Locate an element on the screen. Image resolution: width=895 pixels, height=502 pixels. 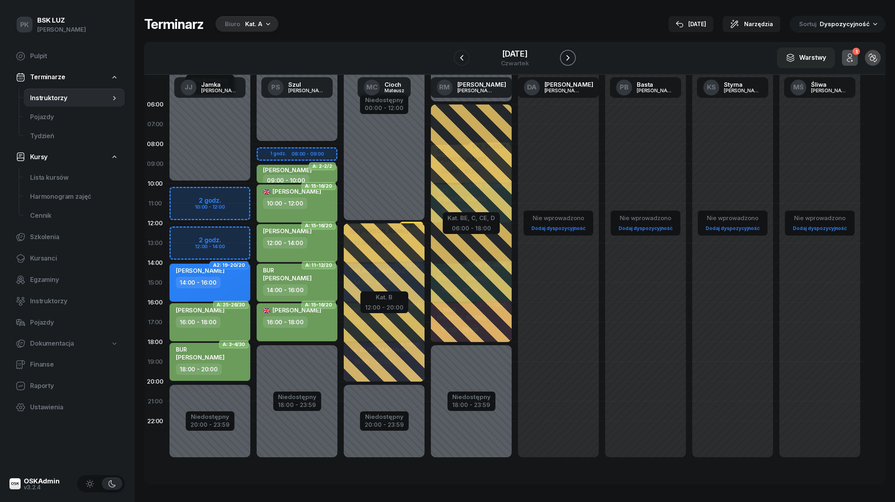
a: Lista kursów is located at coordinates (74, 178).